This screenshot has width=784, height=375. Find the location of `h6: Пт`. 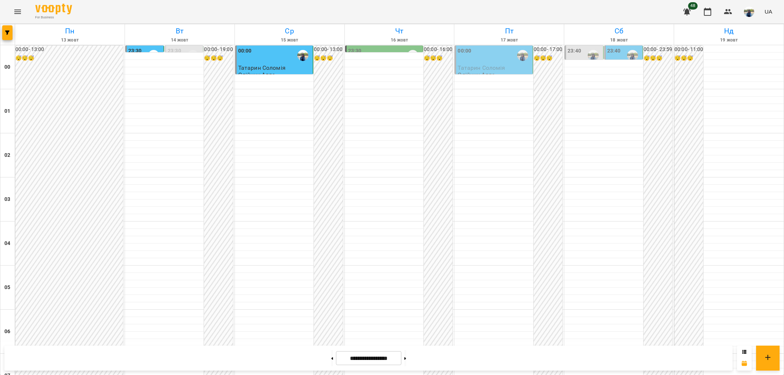

h6: Пт is located at coordinates (509, 31).